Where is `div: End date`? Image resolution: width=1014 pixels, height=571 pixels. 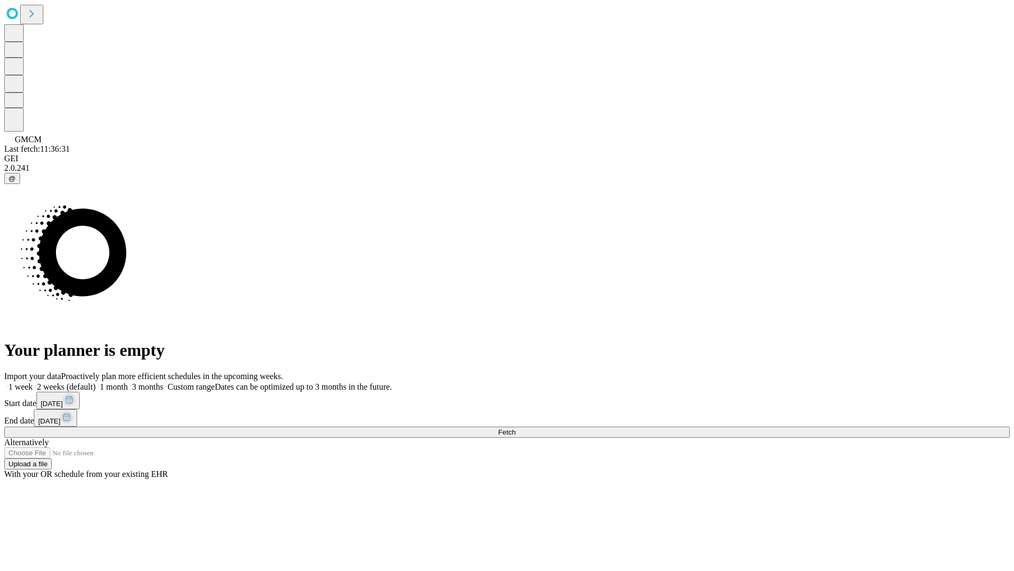
div: End date is located at coordinates (507, 417).